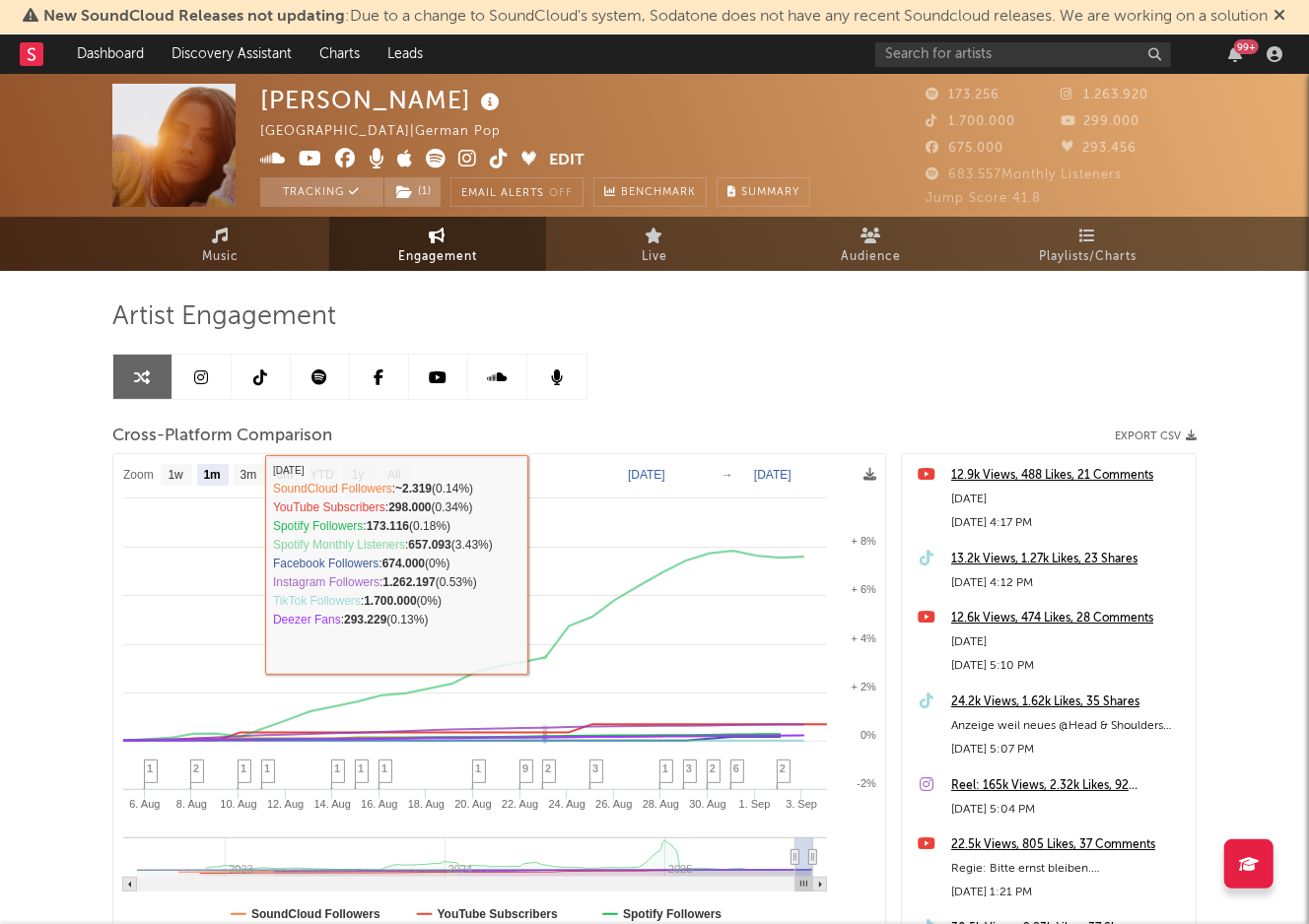 The image size is (1309, 924). I want to click on a: Reel: 165k Views, 2.32k Likes, 92 Comments, so click(1069, 786).